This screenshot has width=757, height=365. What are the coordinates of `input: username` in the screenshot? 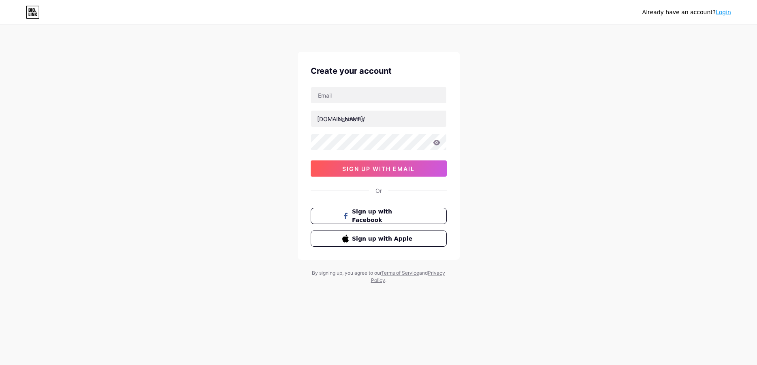 It's located at (379, 119).